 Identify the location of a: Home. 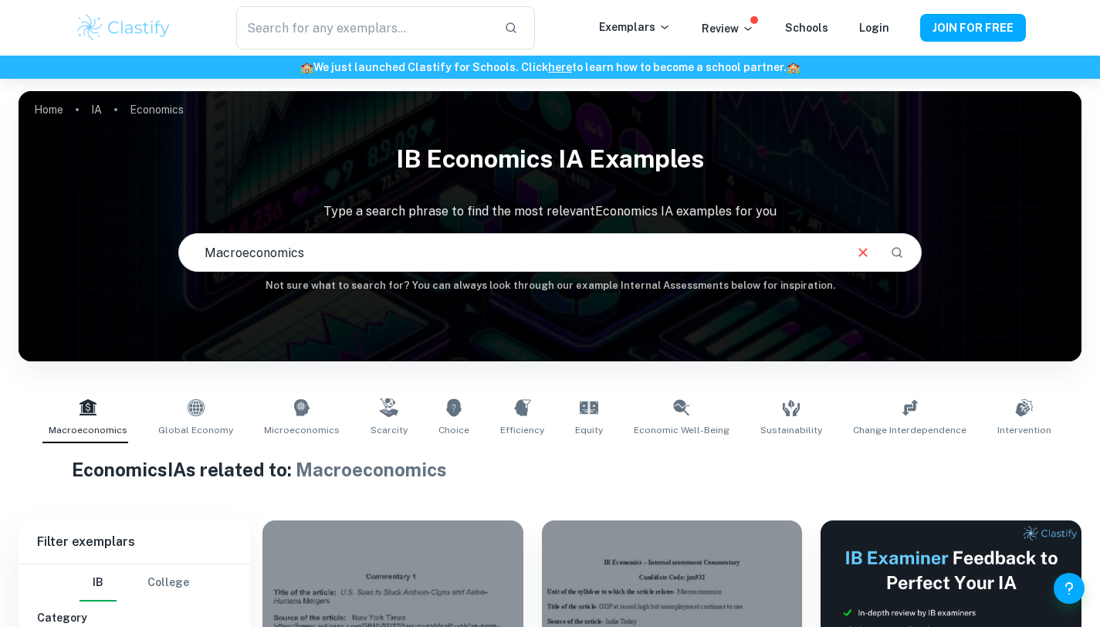
(49, 110).